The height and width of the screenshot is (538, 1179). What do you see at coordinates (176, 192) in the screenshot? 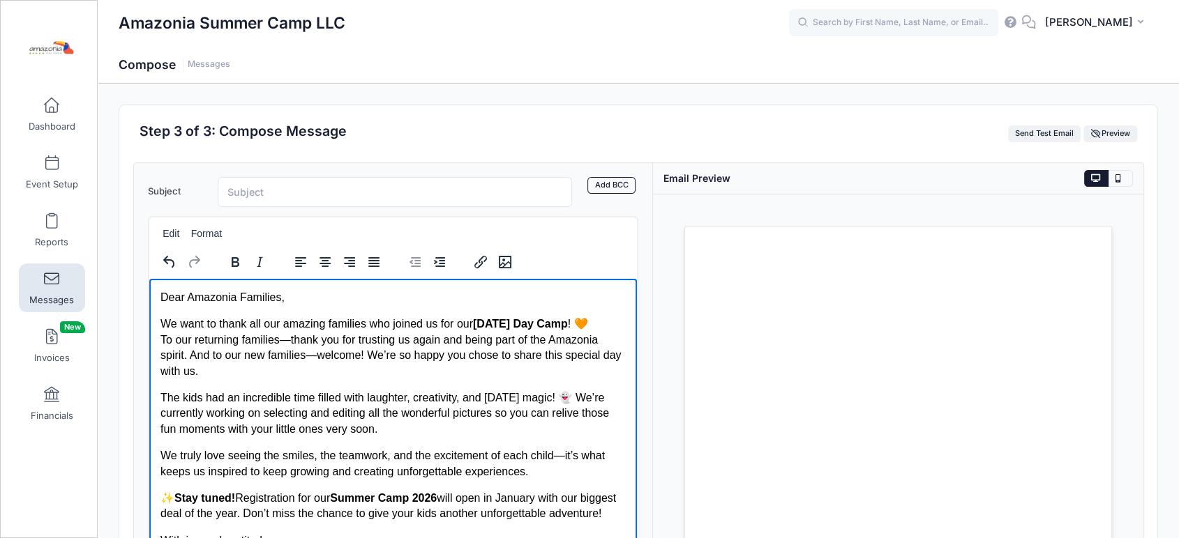
I see `label: Subject` at bounding box center [176, 192].